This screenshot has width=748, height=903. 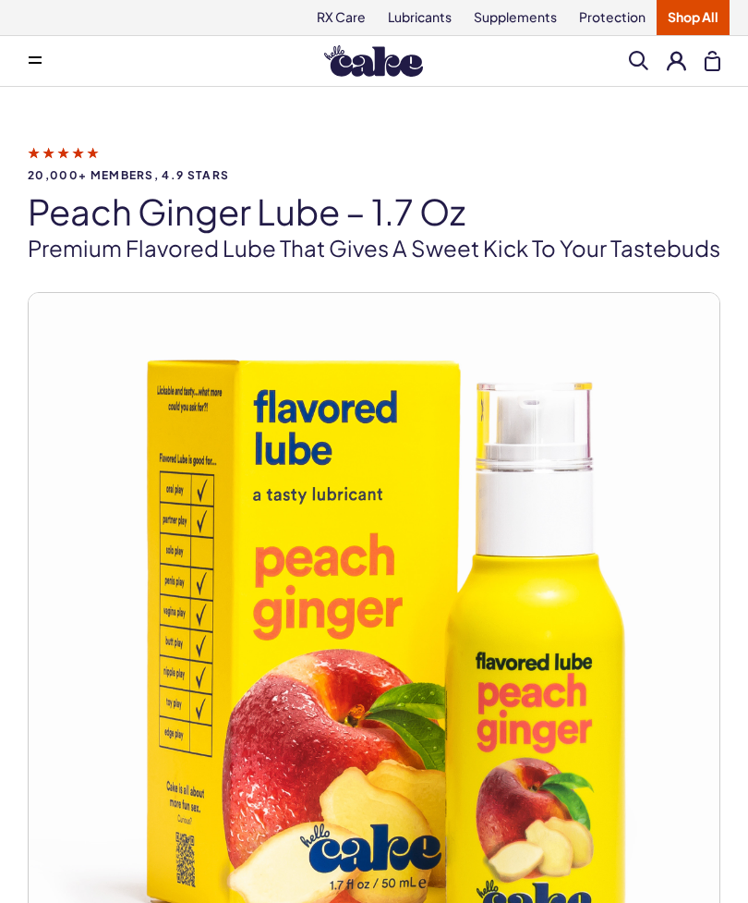 What do you see at coordinates (373, 61) in the screenshot?
I see `img: Hello Cake` at bounding box center [373, 61].